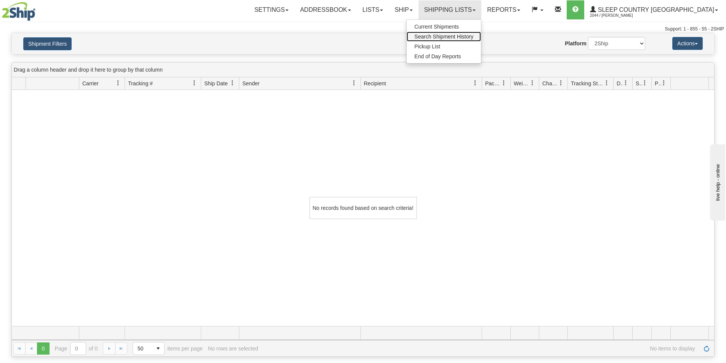  Describe the element at coordinates (233, 349) in the screenshot. I see `div: No rows are selected` at that location.